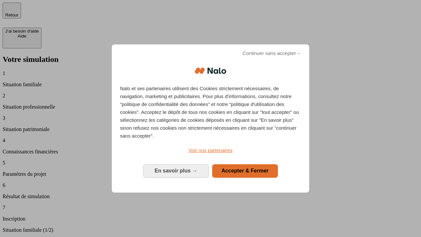 The width and height of the screenshot is (421, 237). Describe the element at coordinates (272, 53) in the screenshot. I see `span: Continuer sans accepter→` at that location.